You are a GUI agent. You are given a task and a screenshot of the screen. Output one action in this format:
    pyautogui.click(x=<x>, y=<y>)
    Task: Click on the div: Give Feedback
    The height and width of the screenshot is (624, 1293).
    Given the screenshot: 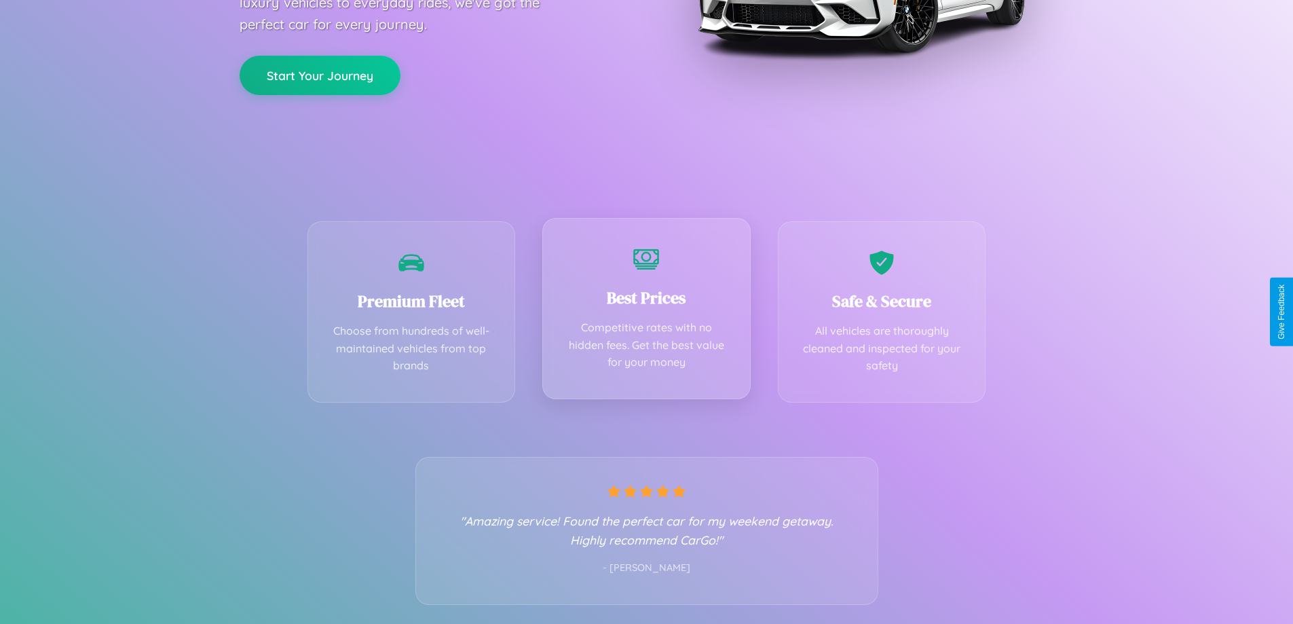 What is the action you would take?
    pyautogui.click(x=1281, y=312)
    